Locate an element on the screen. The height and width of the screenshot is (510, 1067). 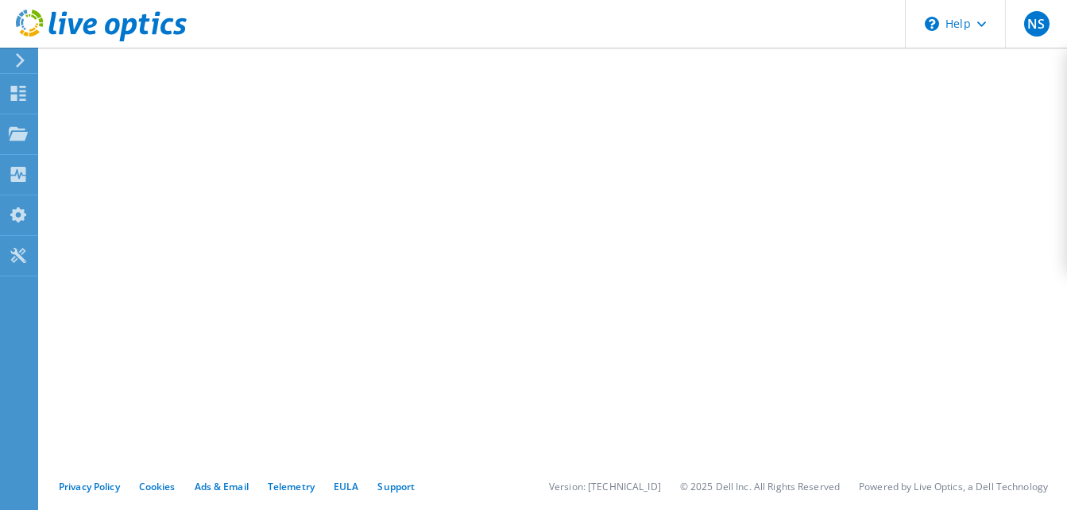
a: Privacy Policy is located at coordinates (89, 486).